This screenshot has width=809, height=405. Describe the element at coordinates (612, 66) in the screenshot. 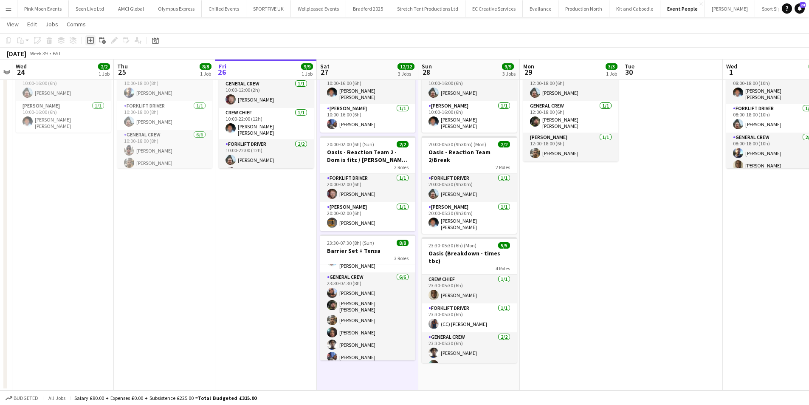

I see `span: 3/3` at that location.